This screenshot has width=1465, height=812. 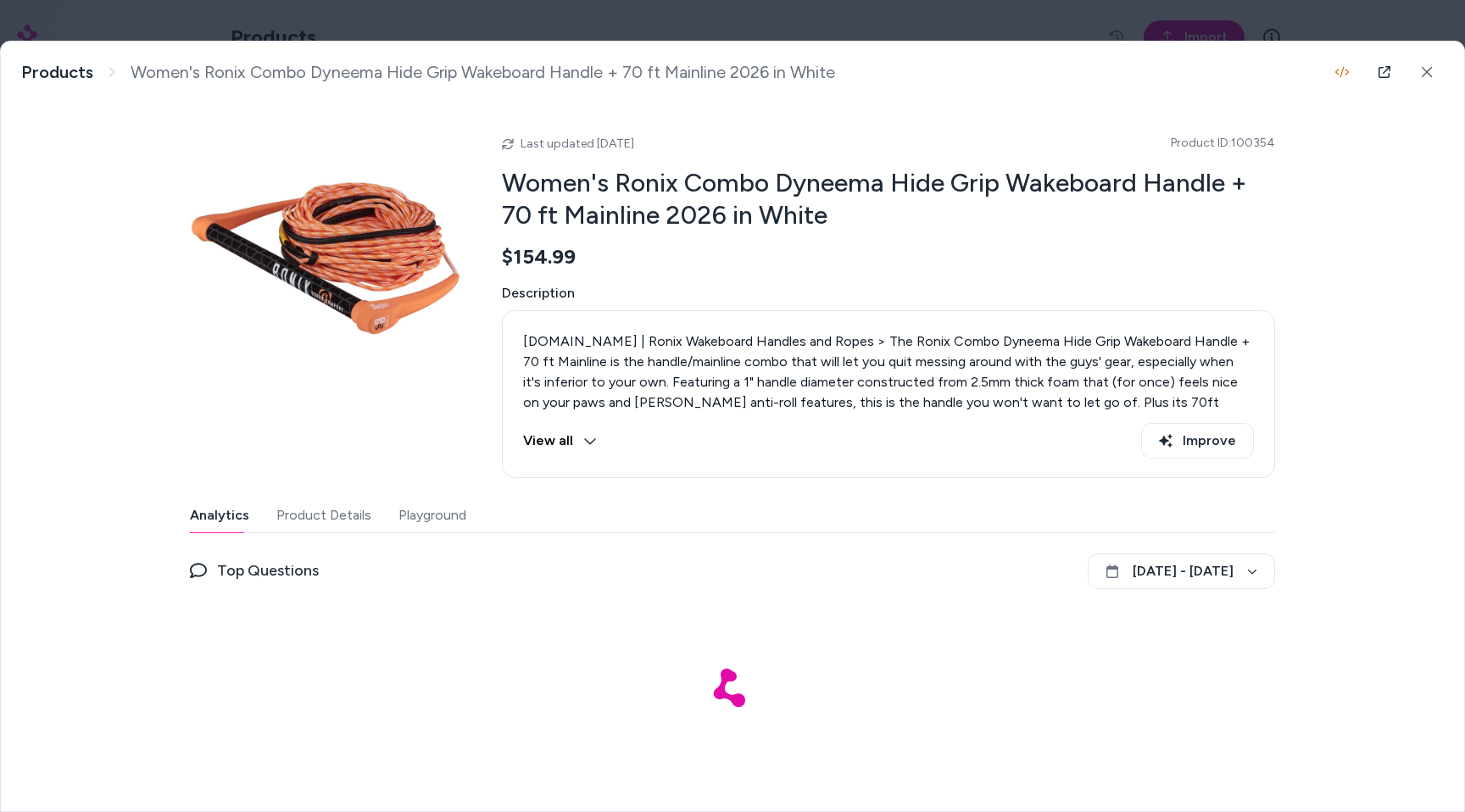 What do you see at coordinates (560, 440) in the screenshot?
I see `button: View all` at bounding box center [560, 440].